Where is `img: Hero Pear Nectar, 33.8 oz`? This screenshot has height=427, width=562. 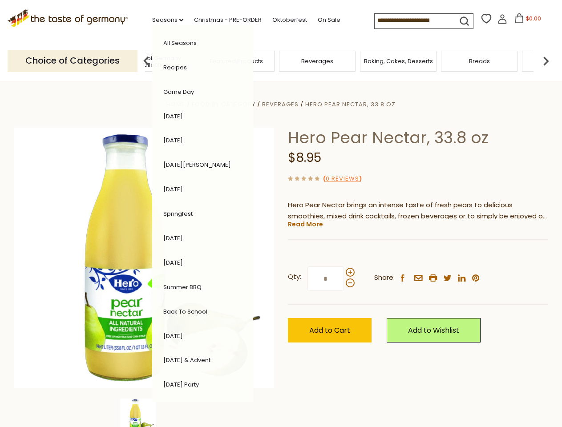 img: Hero Pear Nectar, 33.8 oz is located at coordinates (144, 258).